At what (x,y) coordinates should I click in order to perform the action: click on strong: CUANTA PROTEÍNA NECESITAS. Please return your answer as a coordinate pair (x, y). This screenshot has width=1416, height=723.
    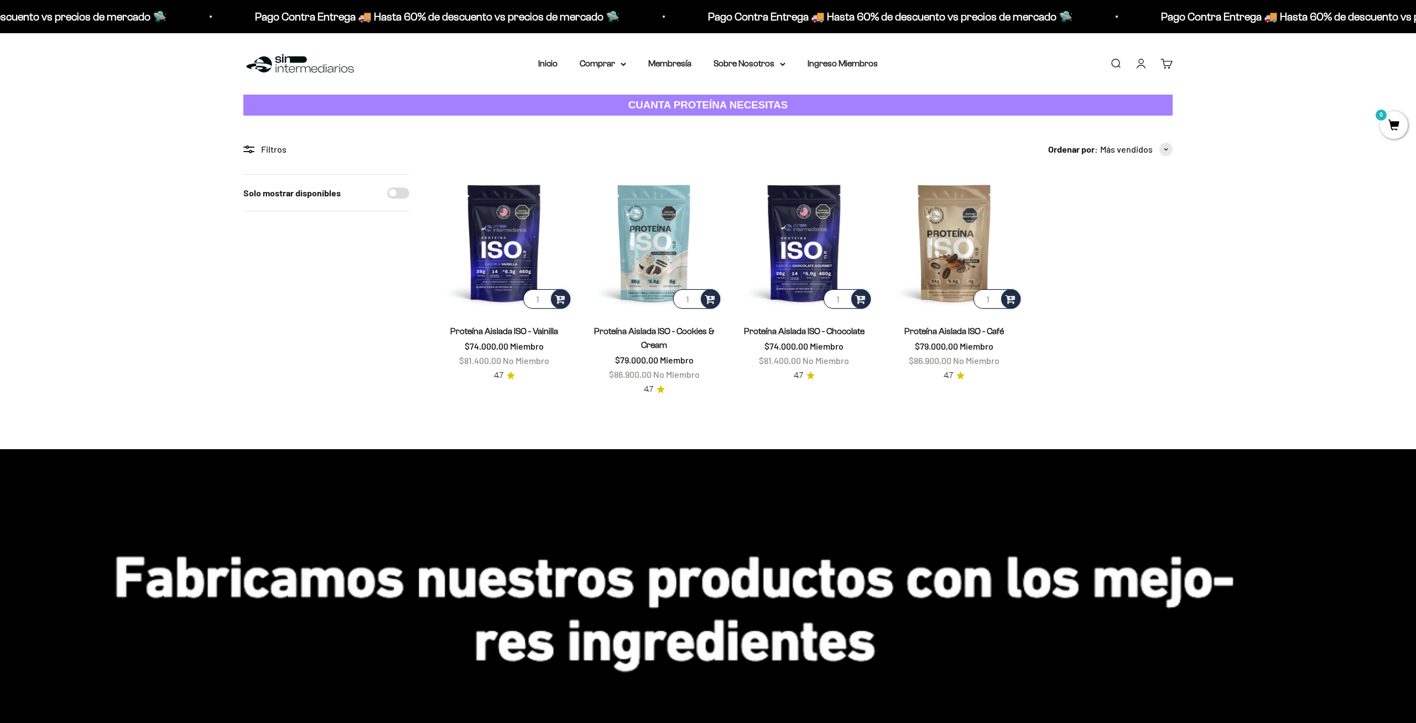
    Looking at the image, I should click on (708, 105).